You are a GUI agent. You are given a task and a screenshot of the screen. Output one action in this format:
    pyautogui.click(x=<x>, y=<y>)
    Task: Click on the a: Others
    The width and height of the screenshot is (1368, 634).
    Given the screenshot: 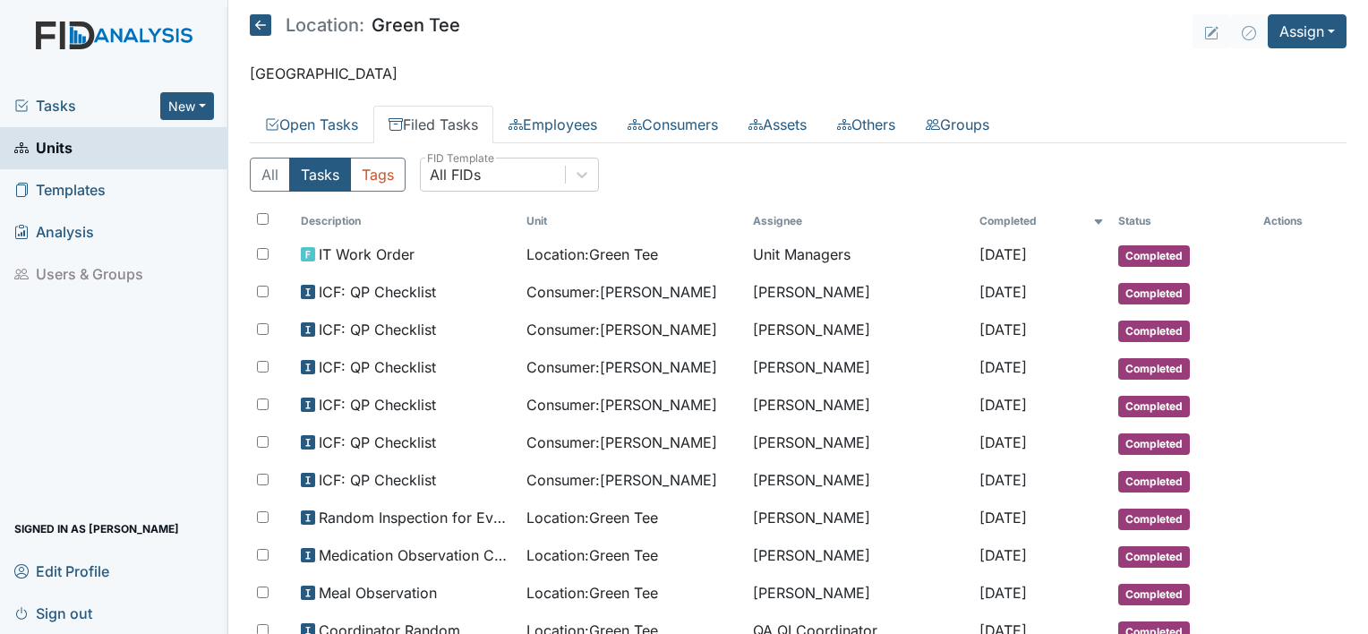 What is the action you would take?
    pyautogui.click(x=866, y=124)
    